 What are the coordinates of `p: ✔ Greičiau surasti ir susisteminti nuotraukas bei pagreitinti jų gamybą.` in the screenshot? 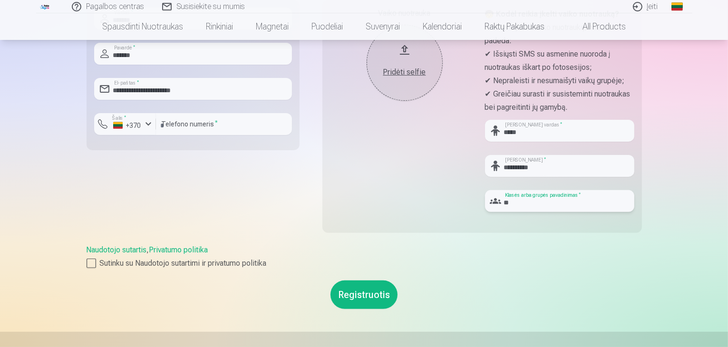 It's located at (560, 101).